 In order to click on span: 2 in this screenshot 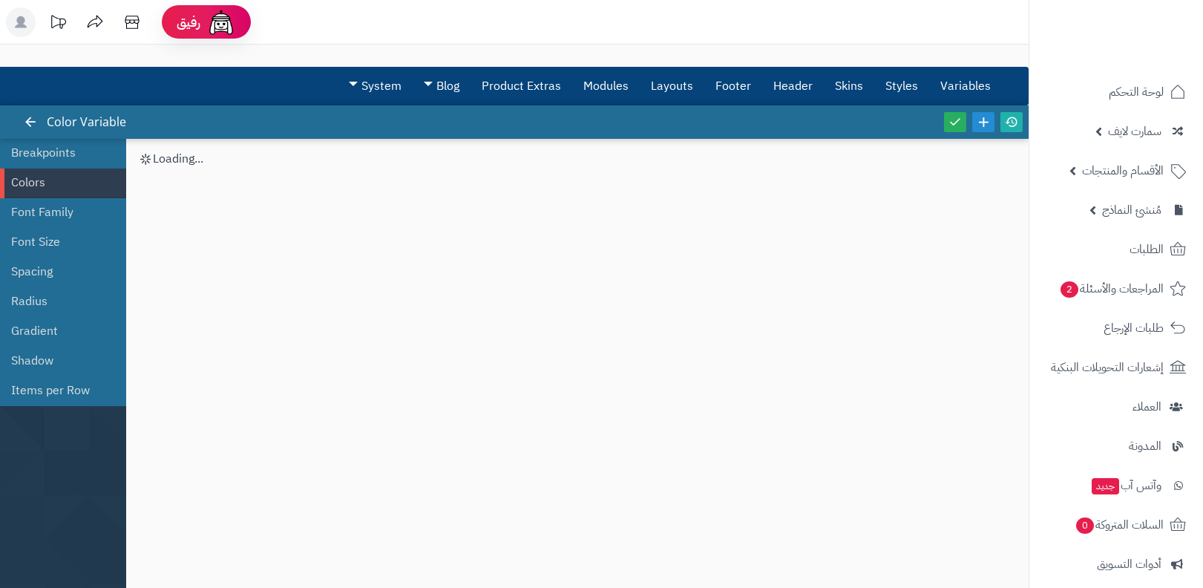, I will do `click(1070, 289)`.